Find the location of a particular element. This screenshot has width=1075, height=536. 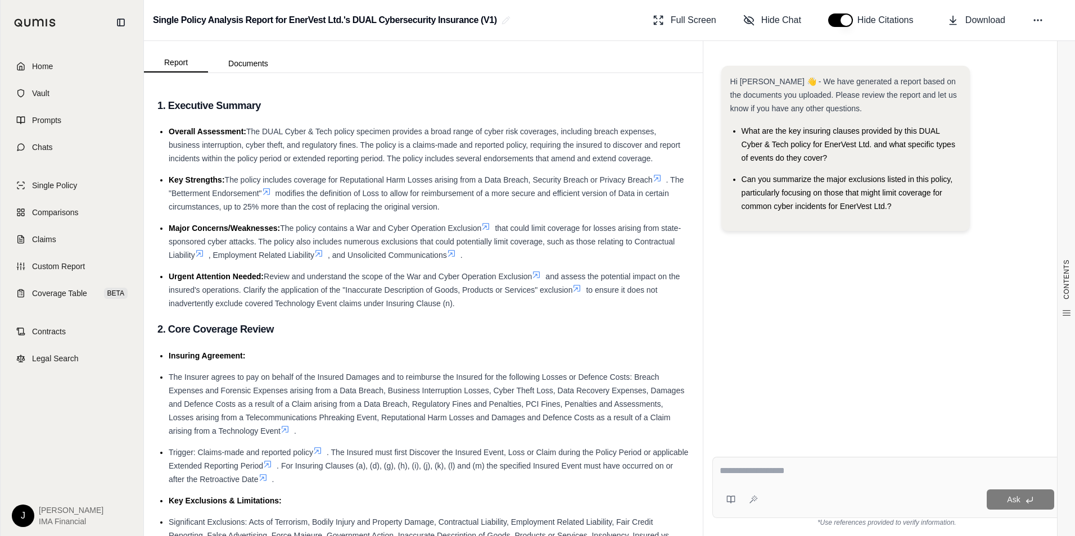

span: Download is located at coordinates (985, 20).